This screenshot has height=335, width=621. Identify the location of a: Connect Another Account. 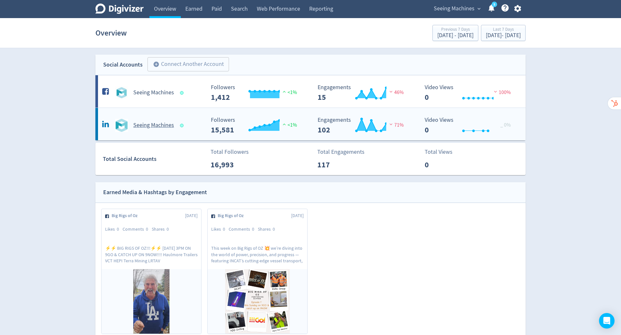
(186, 65).